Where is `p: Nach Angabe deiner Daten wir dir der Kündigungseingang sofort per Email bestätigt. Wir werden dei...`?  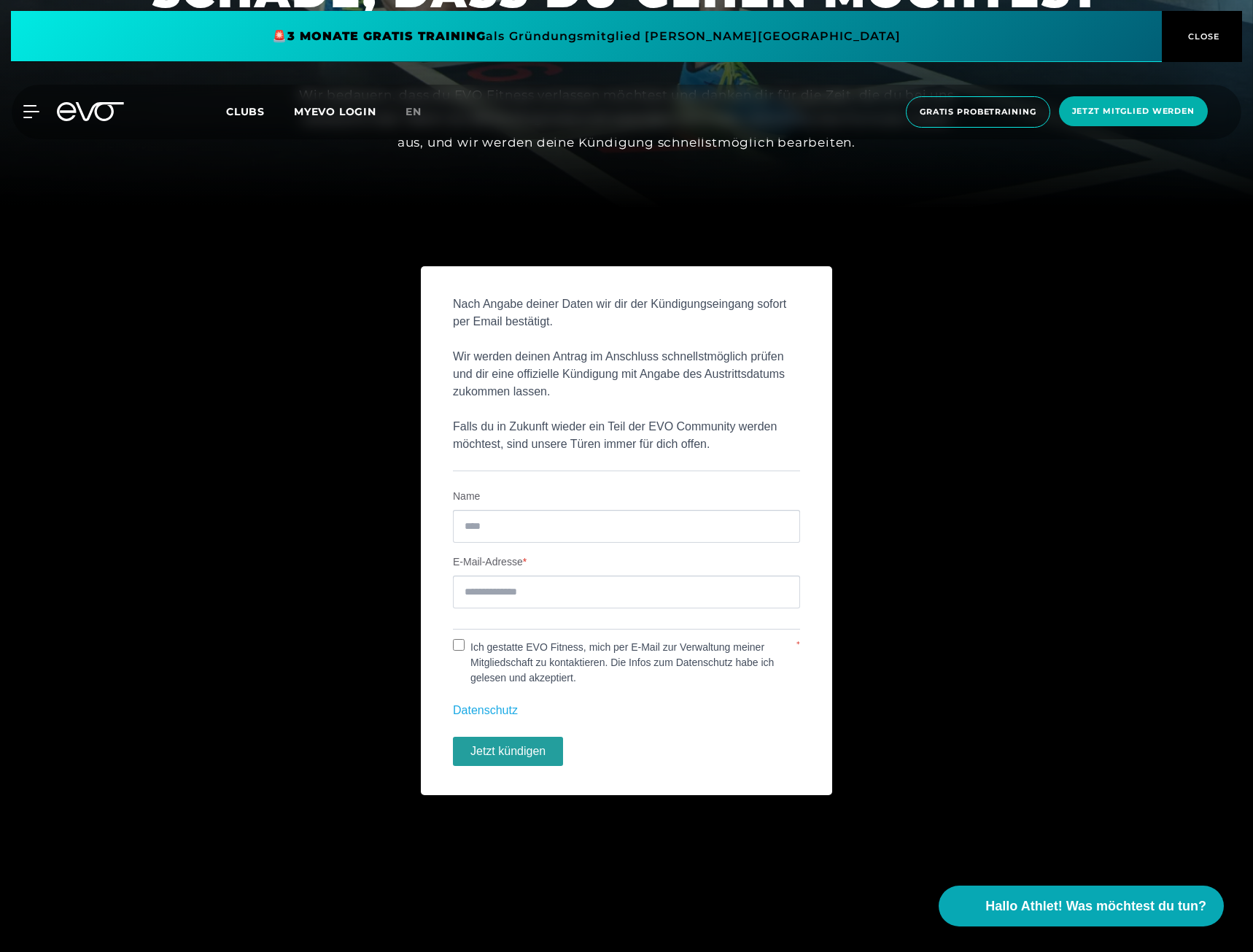
p: Nach Angabe deiner Daten wir dir der Kündigungseingang sofort per Email bestätigt. Wir werden dei... is located at coordinates (626, 374).